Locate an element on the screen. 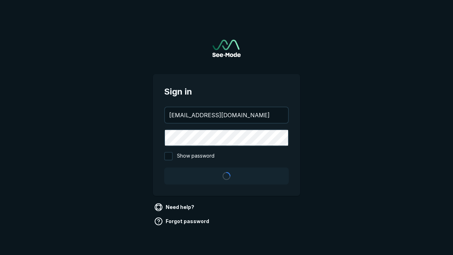 Image resolution: width=453 pixels, height=255 pixels. img: See-Mode Logo is located at coordinates (226, 48).